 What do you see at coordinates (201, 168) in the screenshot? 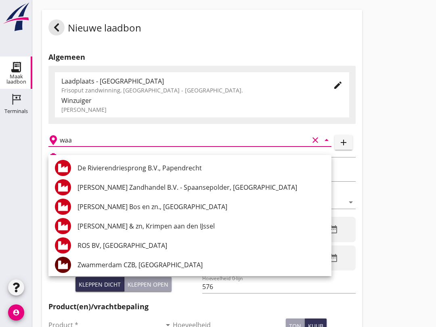
I see `div: De Rivierendriesprong B.V., Papendrecht` at bounding box center [201, 168].